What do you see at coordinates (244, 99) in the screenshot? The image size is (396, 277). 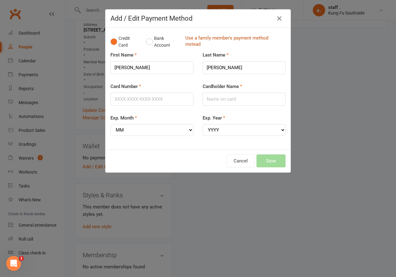 I see `input: Name on card` at bounding box center [244, 99].